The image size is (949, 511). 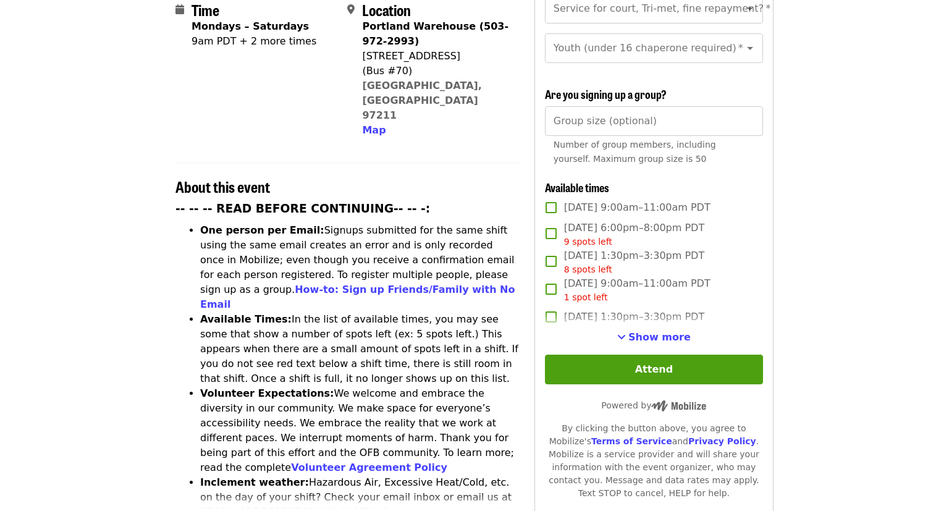 What do you see at coordinates (351, 9) in the screenshot?
I see `i: map-marker-alt icon` at bounding box center [351, 9].